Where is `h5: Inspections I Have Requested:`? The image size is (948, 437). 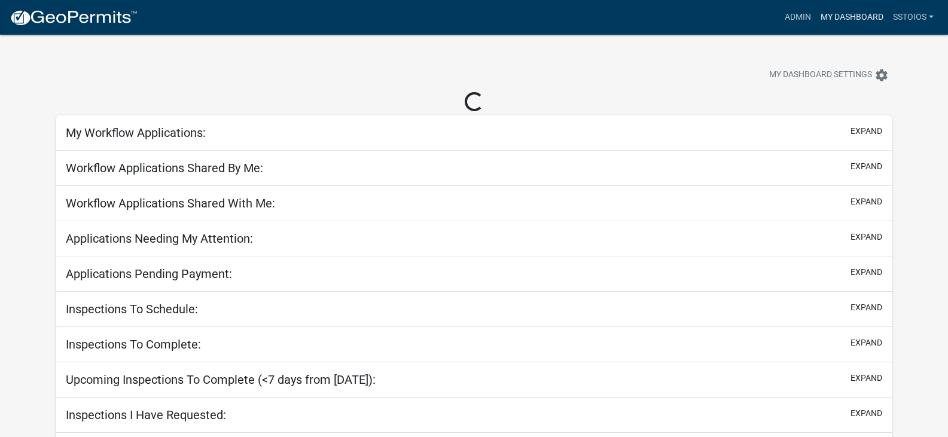
h5: Inspections I Have Requested: is located at coordinates (146, 415).